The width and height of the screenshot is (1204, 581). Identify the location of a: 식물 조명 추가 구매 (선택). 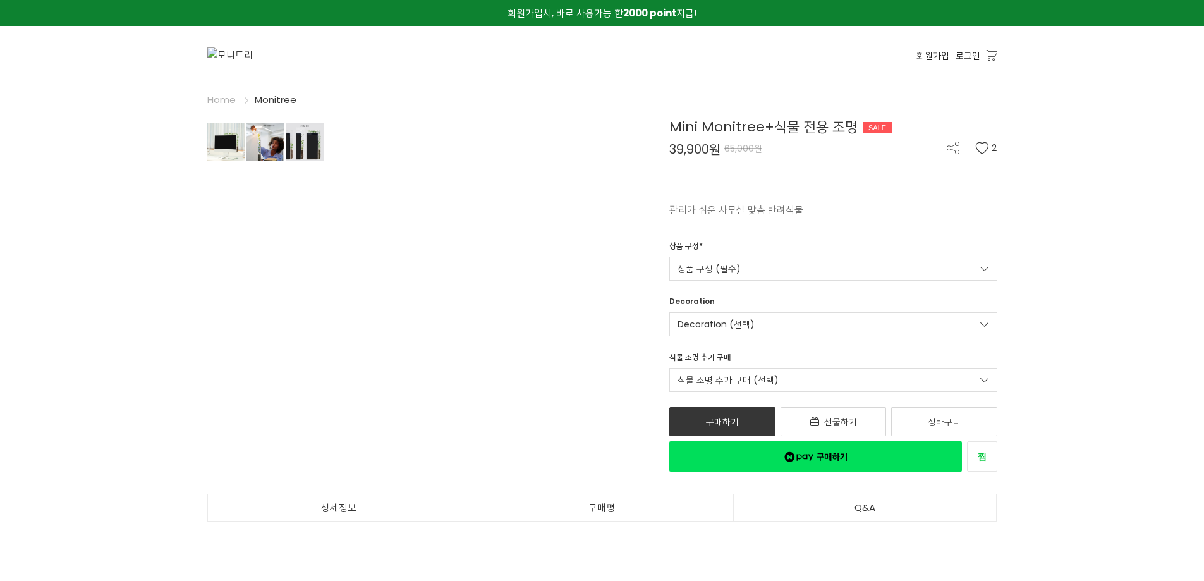
(833, 380).